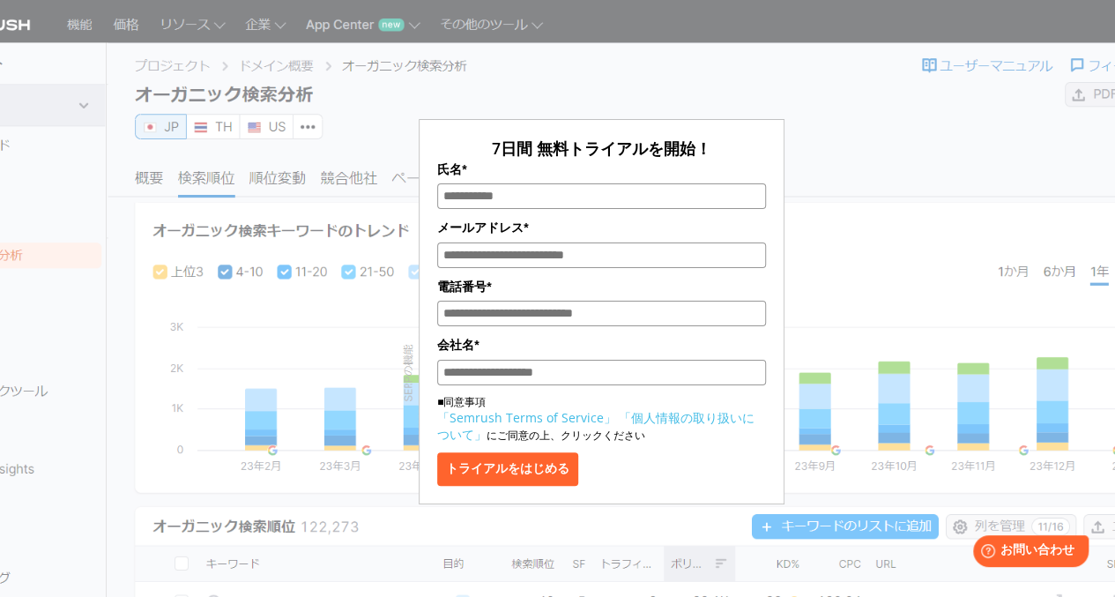 The image size is (1115, 597). What do you see at coordinates (601, 419) in the screenshot?
I see `p: ■同意事項 にご同意の上、クリックください` at bounding box center [601, 419].